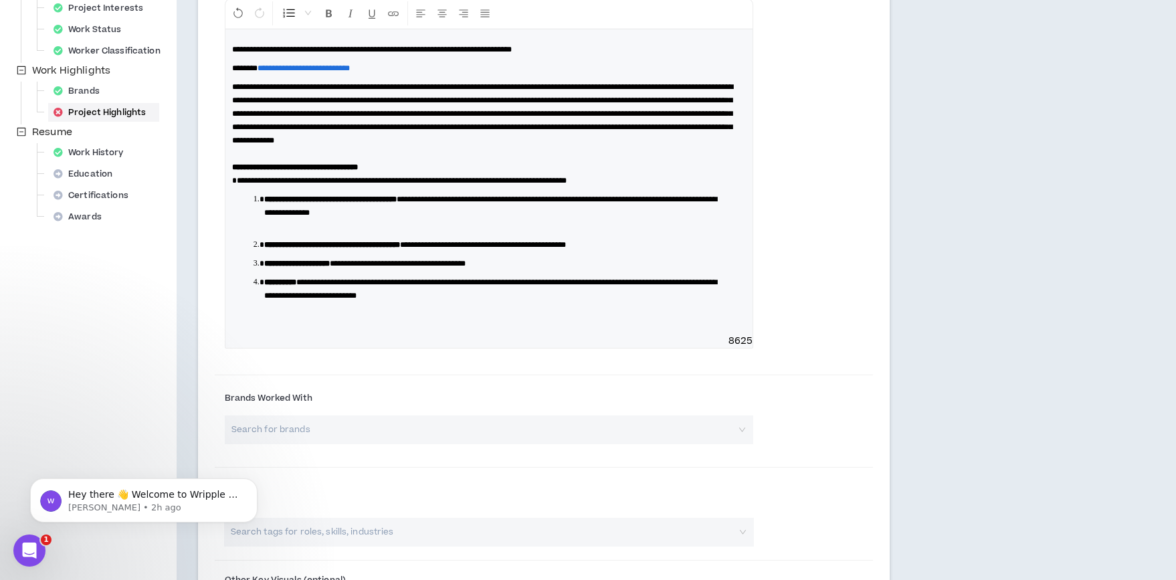 This screenshot has height=580, width=1176. What do you see at coordinates (268, 398) in the screenshot?
I see `span: Brands Worked With` at bounding box center [268, 398].